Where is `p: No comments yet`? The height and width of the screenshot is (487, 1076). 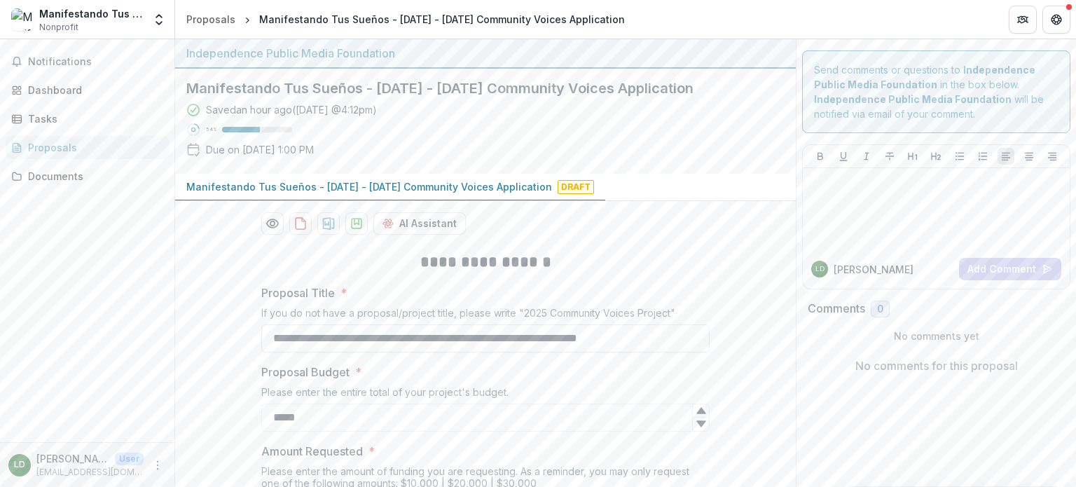 p: No comments yet is located at coordinates (936, 336).